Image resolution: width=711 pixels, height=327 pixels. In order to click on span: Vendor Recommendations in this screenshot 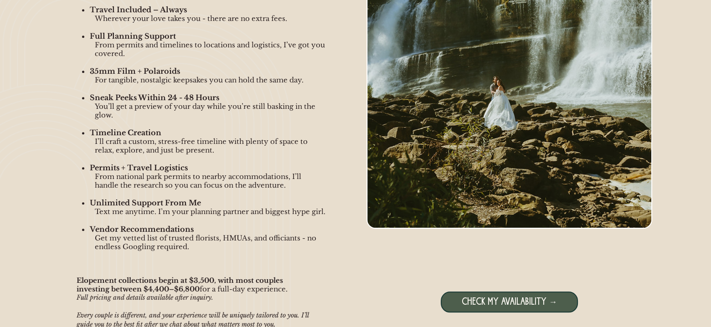, I will do `click(142, 229)`.